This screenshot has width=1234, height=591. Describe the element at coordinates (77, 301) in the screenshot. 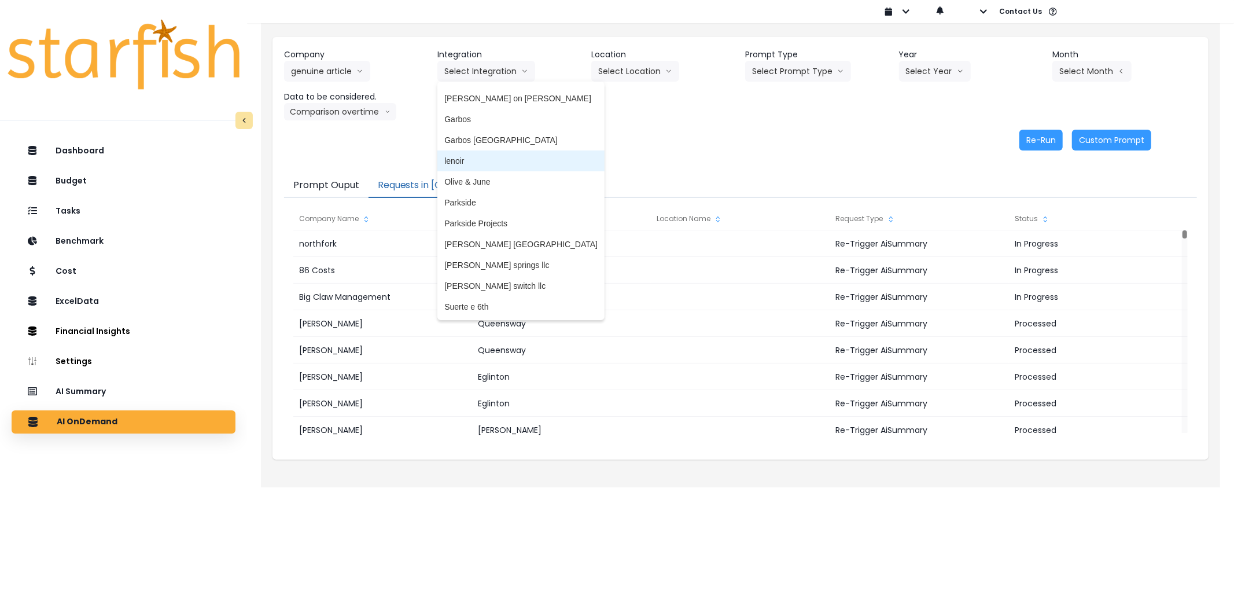

I see `p: ExcelData` at that location.